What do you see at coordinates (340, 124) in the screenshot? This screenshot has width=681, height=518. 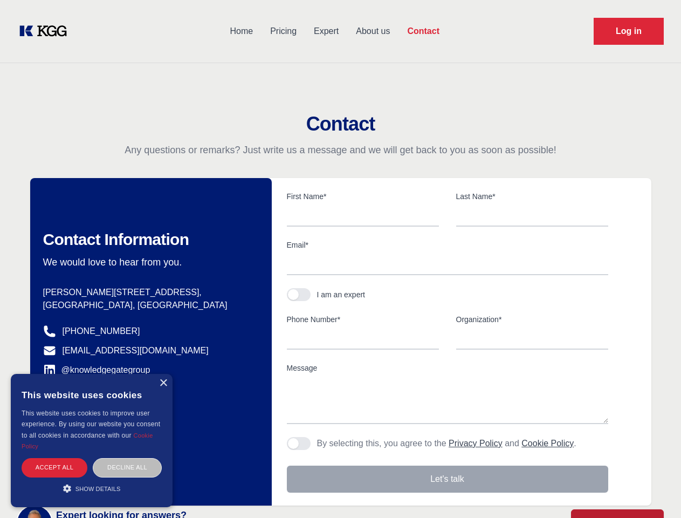 I see `h2: Contact` at bounding box center [340, 124].